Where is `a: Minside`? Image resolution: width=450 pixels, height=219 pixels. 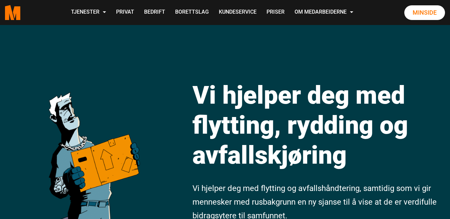 a: Minside is located at coordinates (424, 13).